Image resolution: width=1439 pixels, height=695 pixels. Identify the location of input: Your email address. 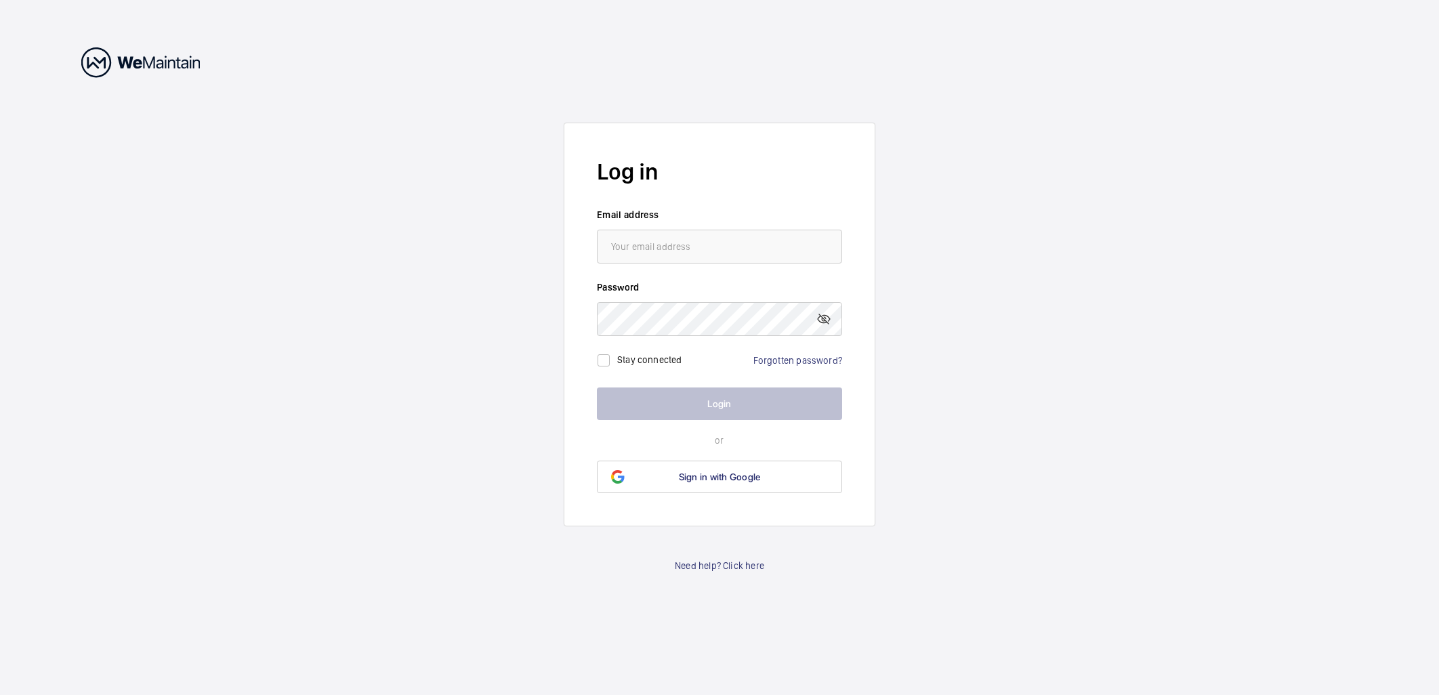
(720, 247).